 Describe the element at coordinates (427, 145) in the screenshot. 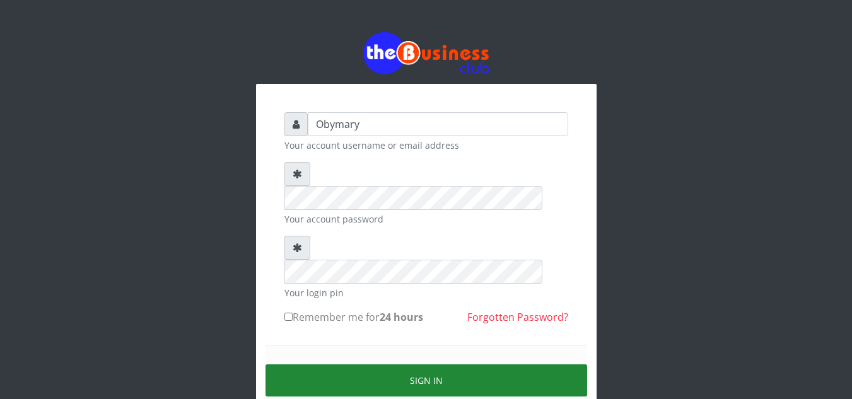

I see `small: Your account username or email address` at that location.